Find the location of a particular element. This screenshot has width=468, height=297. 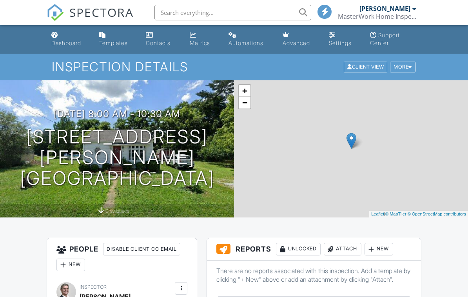

div: Settings is located at coordinates (340, 43).